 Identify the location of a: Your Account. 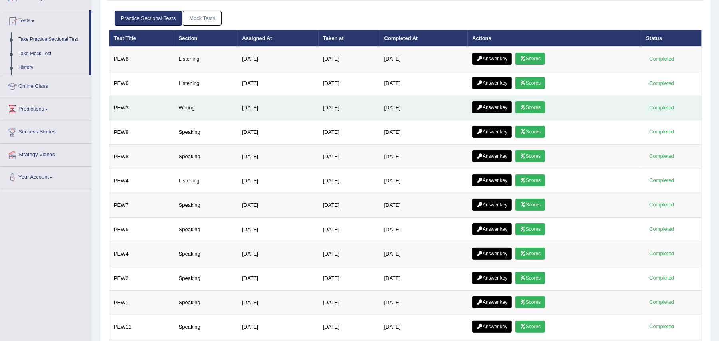
(46, 176).